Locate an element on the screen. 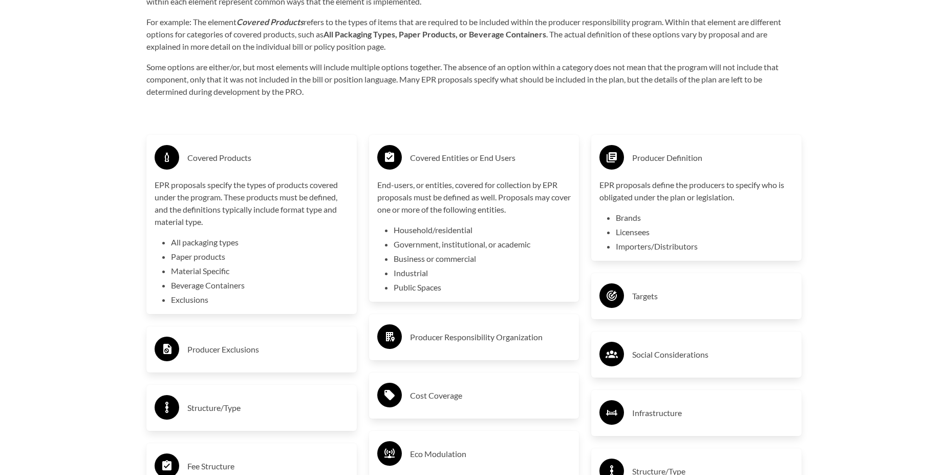  li: All packaging types is located at coordinates (260, 242).